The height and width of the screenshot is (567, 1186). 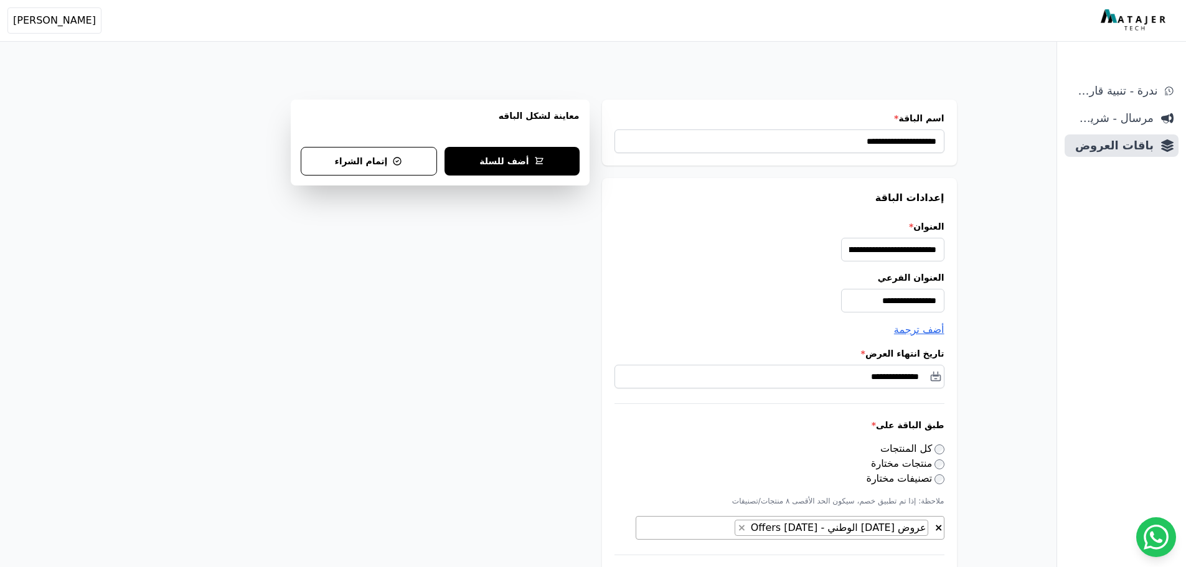 What do you see at coordinates (907, 463) in the screenshot?
I see `label: منتجات مختارة` at bounding box center [907, 463].